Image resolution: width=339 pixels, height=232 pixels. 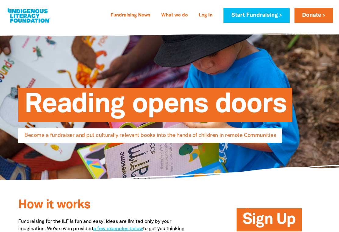 I want to click on a: a few examples below, so click(x=118, y=229).